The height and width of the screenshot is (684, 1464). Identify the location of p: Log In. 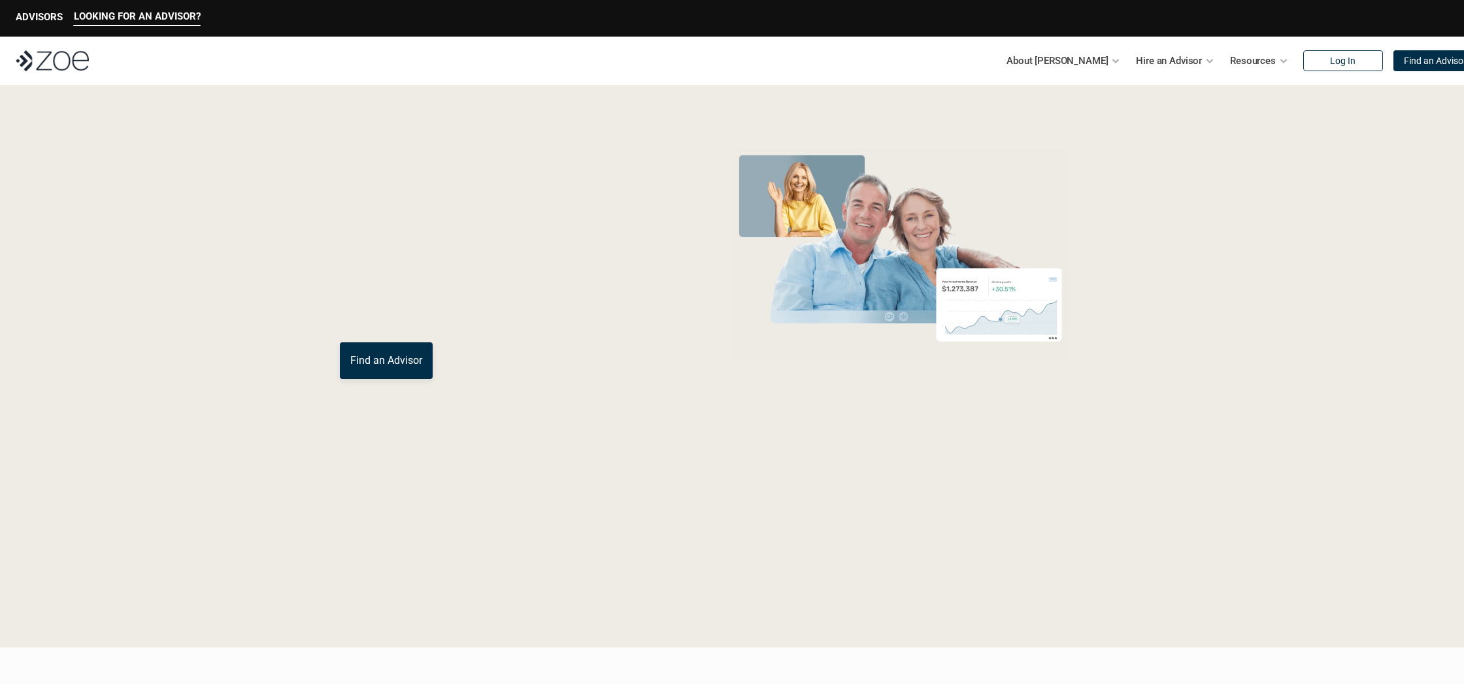
(1343, 61).